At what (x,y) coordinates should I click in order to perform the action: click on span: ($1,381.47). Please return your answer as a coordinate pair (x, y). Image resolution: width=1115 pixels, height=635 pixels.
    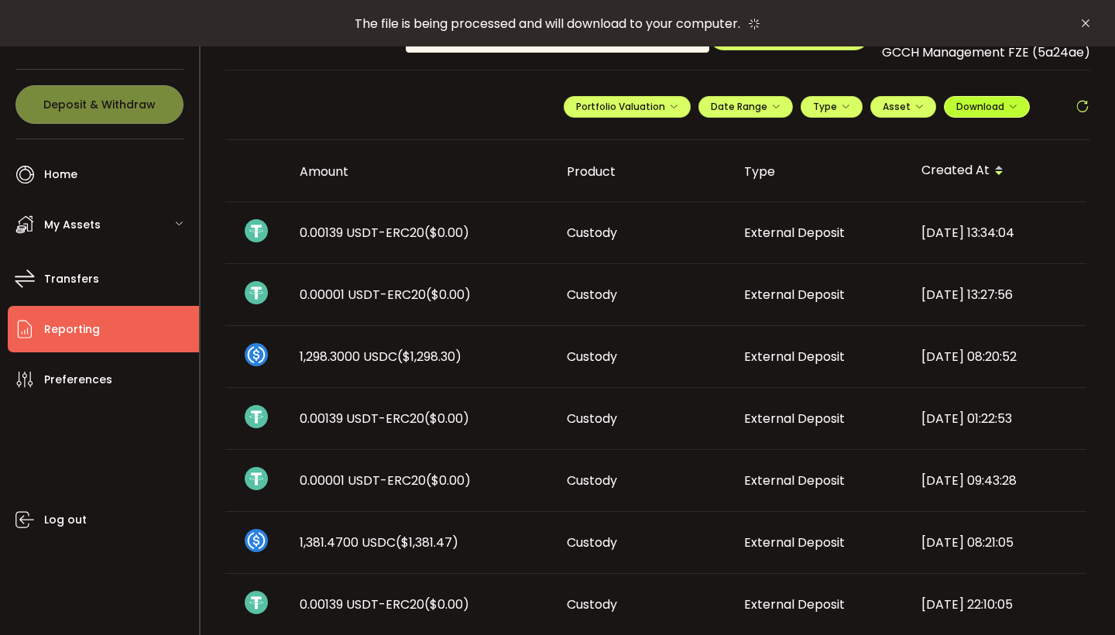
    Looking at the image, I should click on (426, 542).